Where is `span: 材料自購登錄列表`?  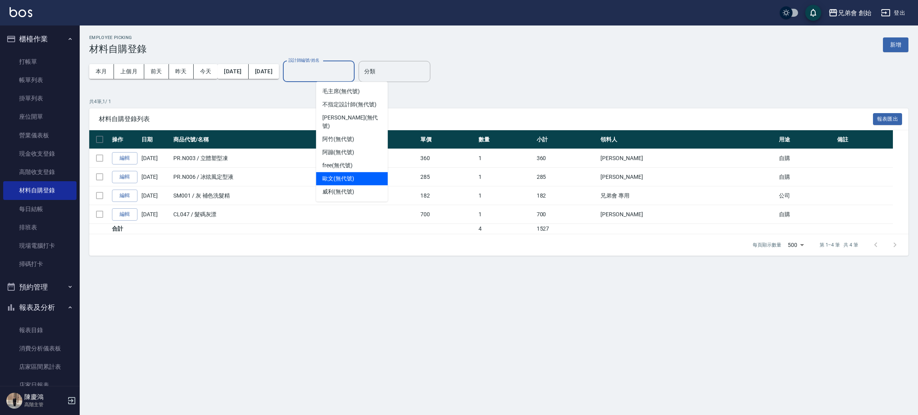 span: 材料自購登錄列表 is located at coordinates (485, 119).